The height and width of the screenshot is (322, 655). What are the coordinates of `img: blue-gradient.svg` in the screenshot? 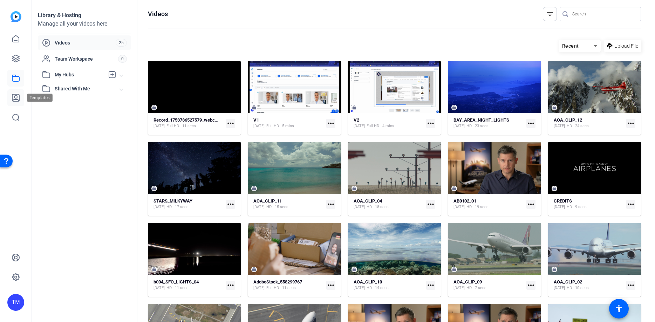 It's located at (16, 16).